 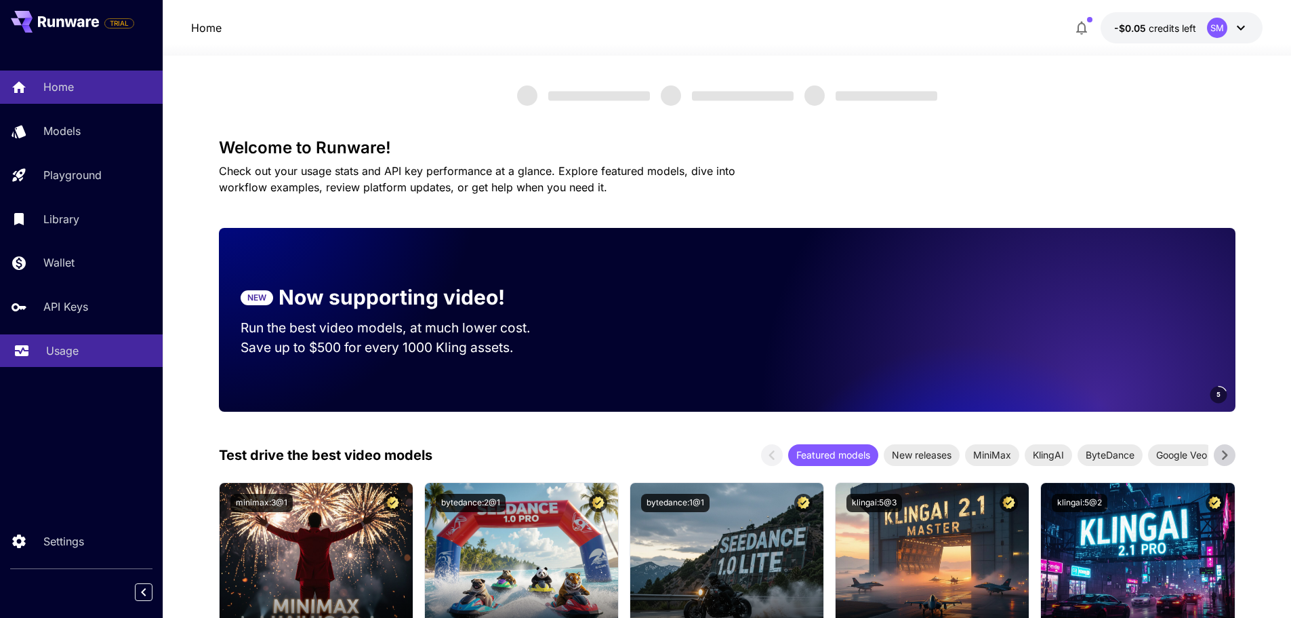 I want to click on h3: Welcome to Runware!, so click(x=727, y=148).